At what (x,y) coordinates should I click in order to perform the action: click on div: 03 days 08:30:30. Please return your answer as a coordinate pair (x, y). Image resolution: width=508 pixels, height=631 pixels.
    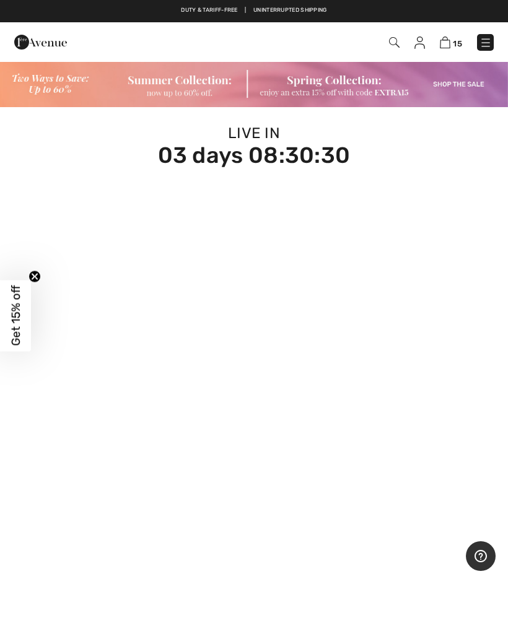
    Looking at the image, I should click on (254, 155).